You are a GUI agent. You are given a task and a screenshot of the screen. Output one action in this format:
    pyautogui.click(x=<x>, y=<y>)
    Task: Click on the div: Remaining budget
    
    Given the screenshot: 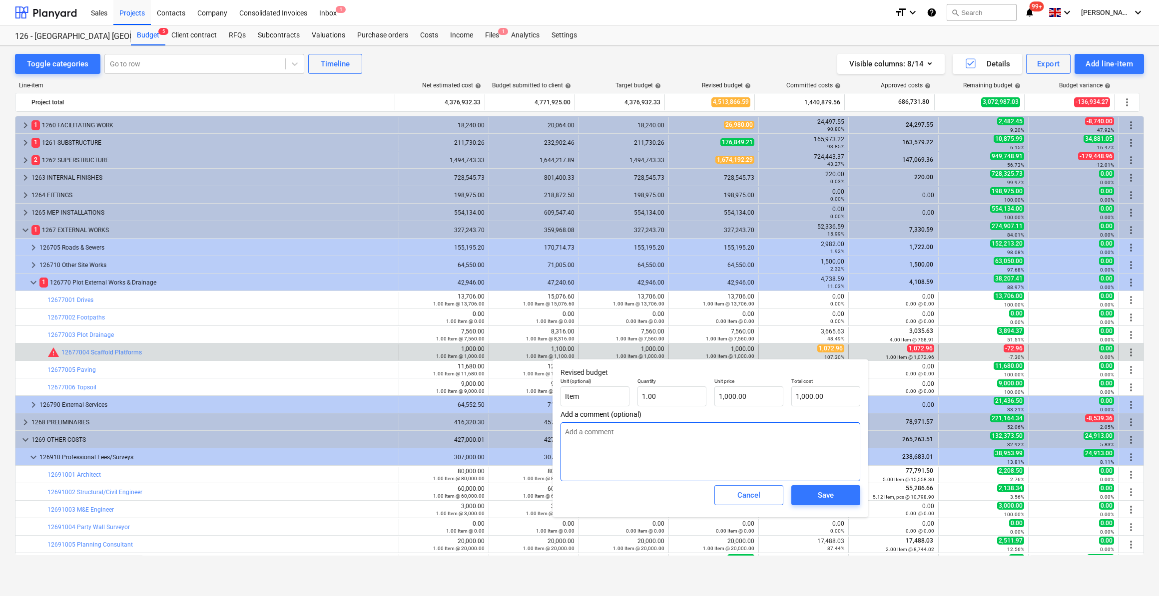 What is the action you would take?
    pyautogui.click(x=992, y=85)
    